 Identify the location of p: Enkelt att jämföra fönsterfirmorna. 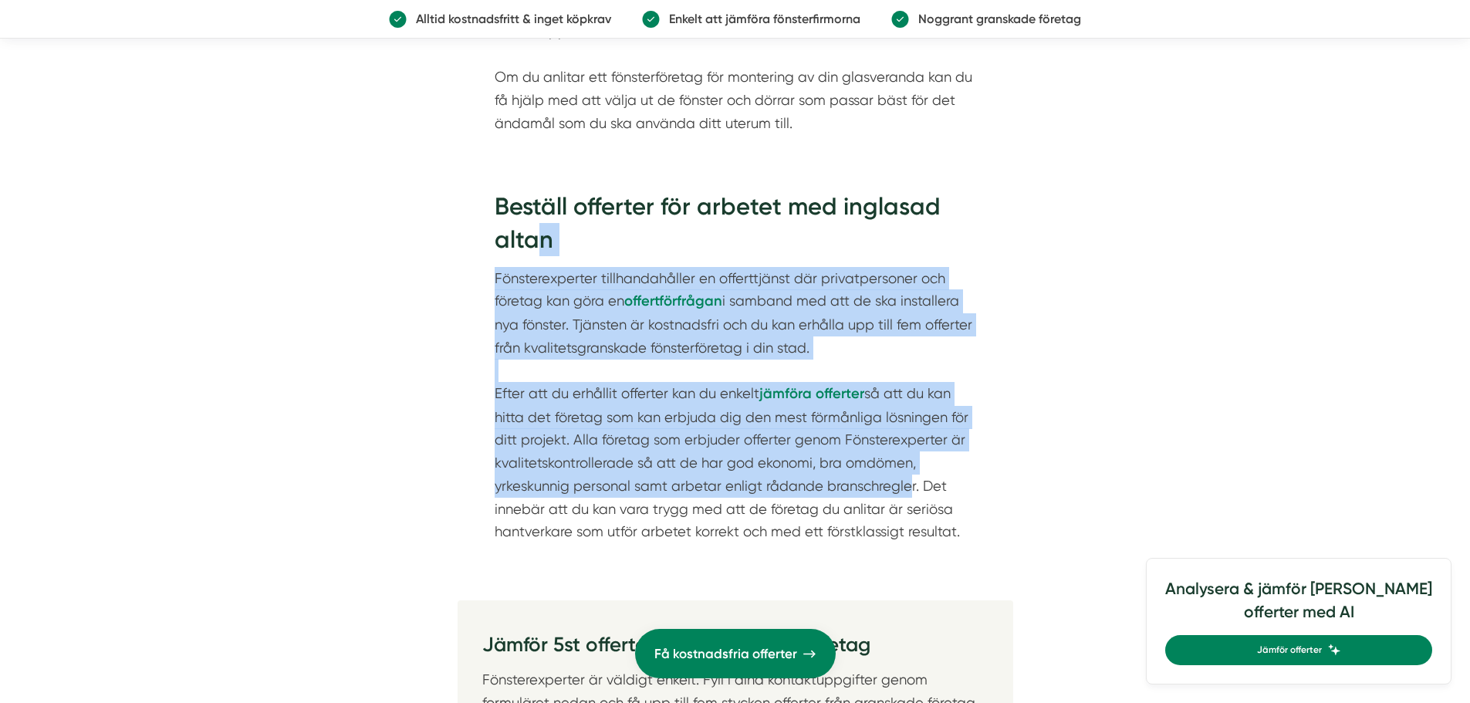
(760, 19).